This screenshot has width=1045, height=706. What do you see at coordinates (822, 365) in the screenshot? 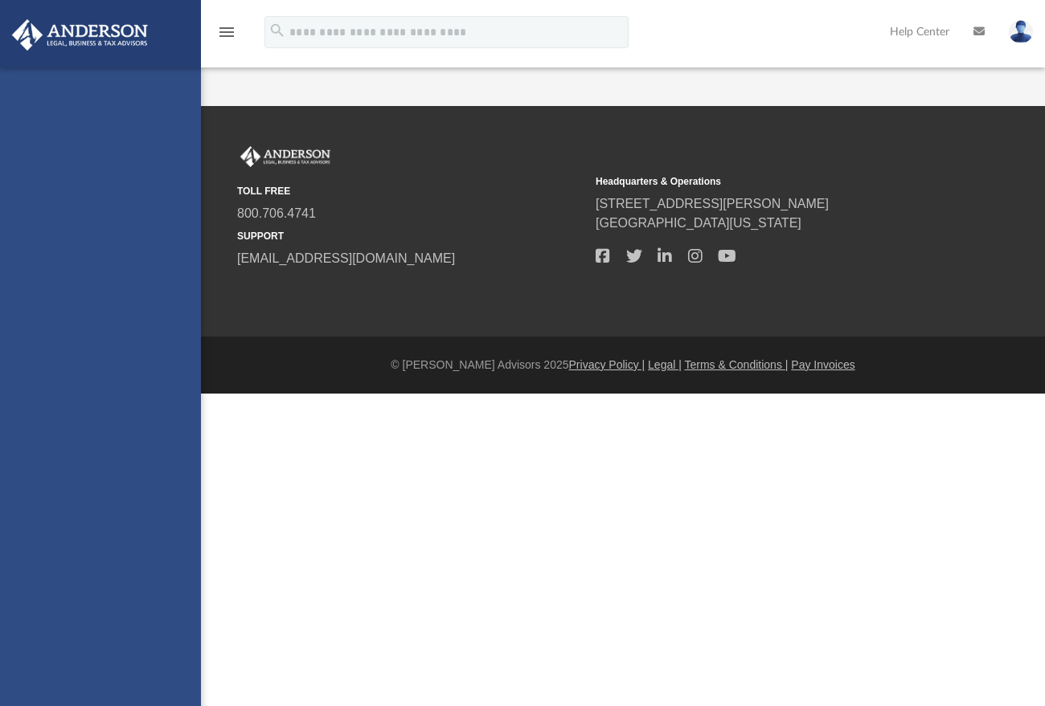
I see `a: Pay Invoices` at bounding box center [822, 365].